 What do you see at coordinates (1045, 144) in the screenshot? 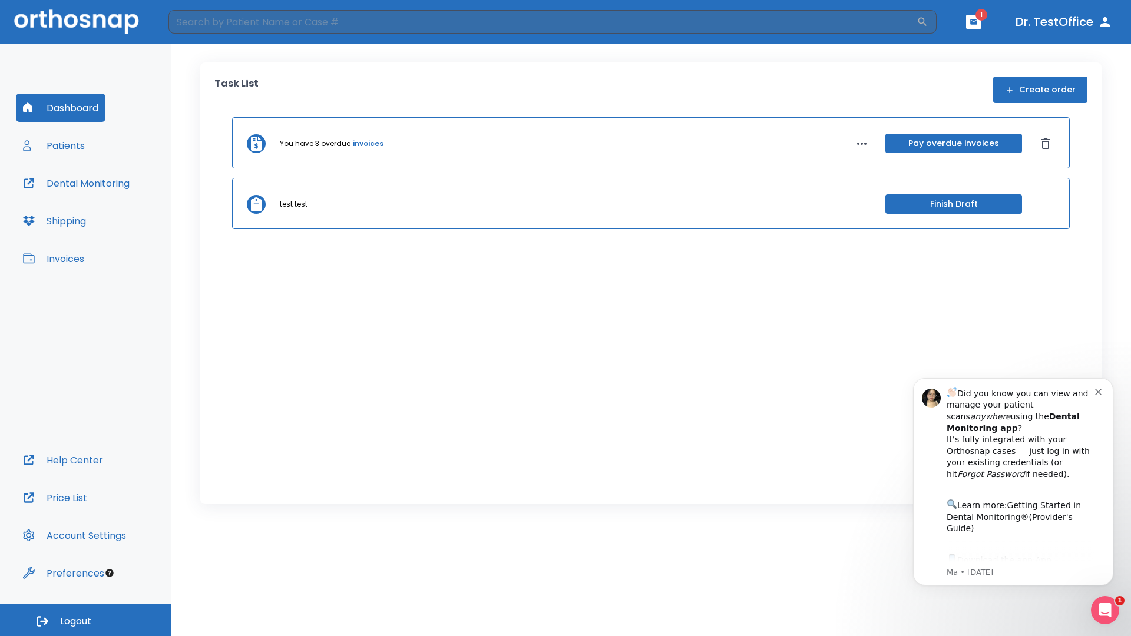
I see `button: Dismiss` at bounding box center [1045, 144].